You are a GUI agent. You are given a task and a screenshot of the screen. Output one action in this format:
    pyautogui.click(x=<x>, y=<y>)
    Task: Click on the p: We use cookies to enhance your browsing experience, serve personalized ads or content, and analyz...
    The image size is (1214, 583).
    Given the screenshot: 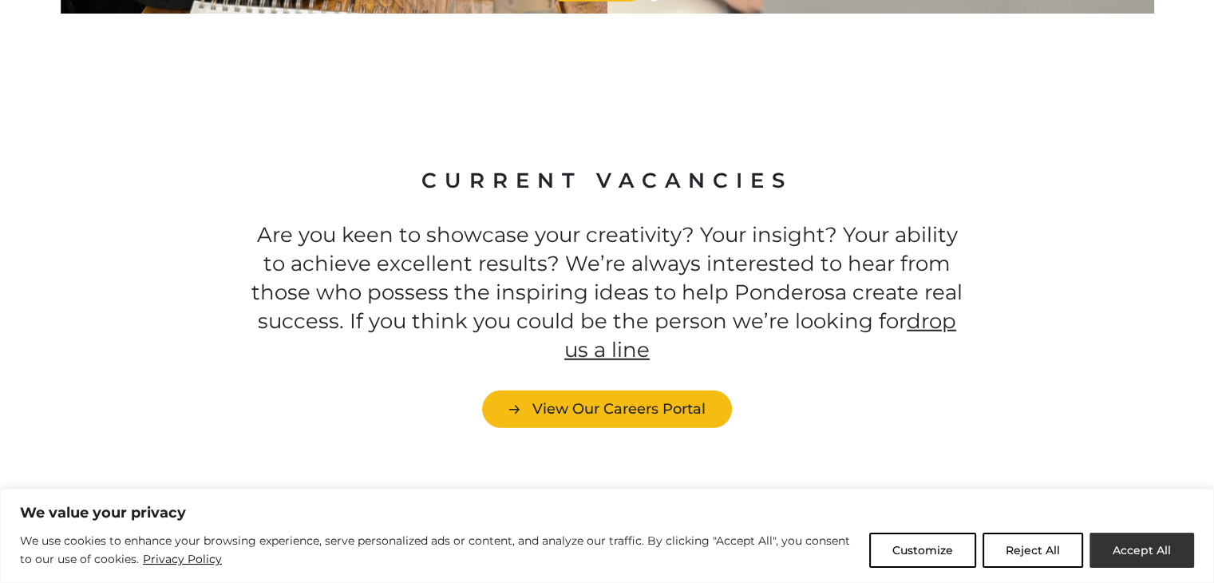 What is the action you would take?
    pyautogui.click(x=438, y=550)
    